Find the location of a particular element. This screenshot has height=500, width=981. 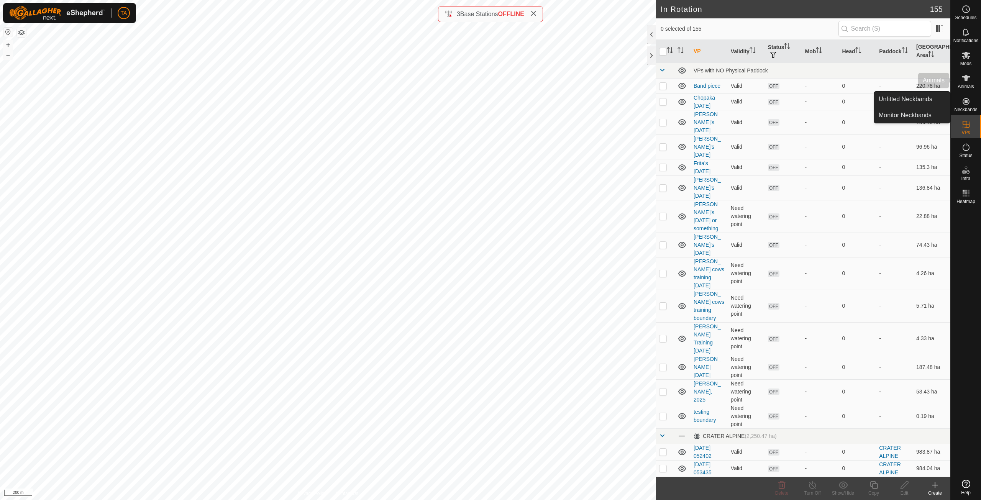

th: Head is located at coordinates (857, 51).